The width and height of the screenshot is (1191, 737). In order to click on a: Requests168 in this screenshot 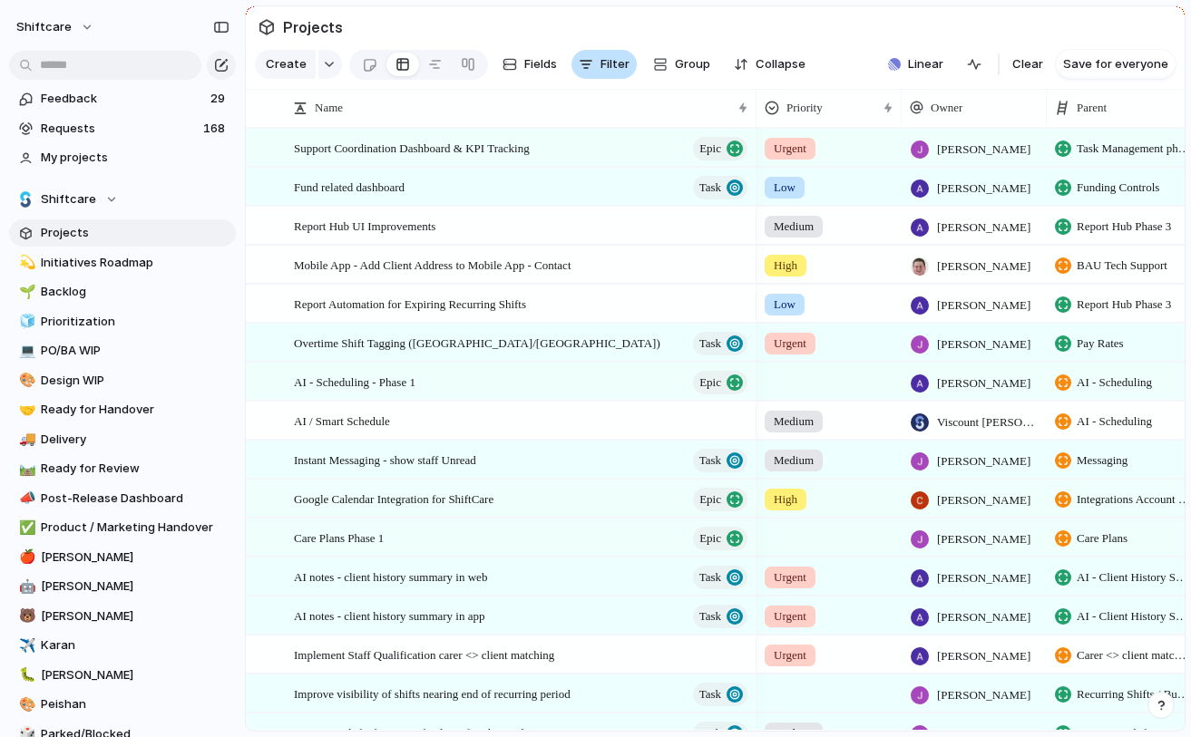, I will do `click(122, 129)`.